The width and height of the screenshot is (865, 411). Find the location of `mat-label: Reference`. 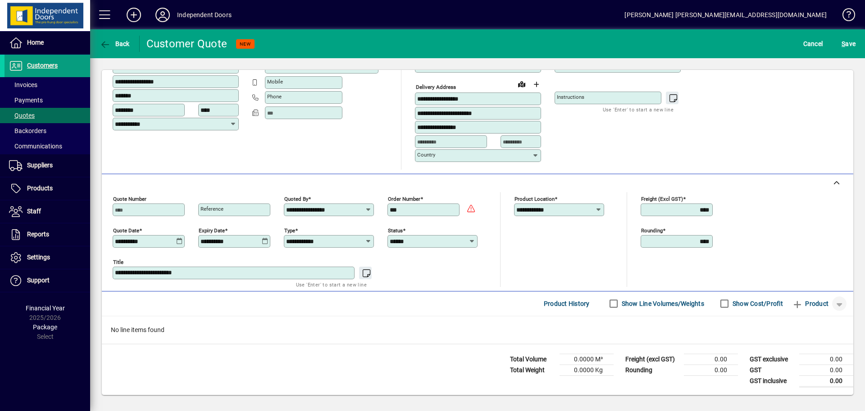

mat-label: Reference is located at coordinates (212, 209).